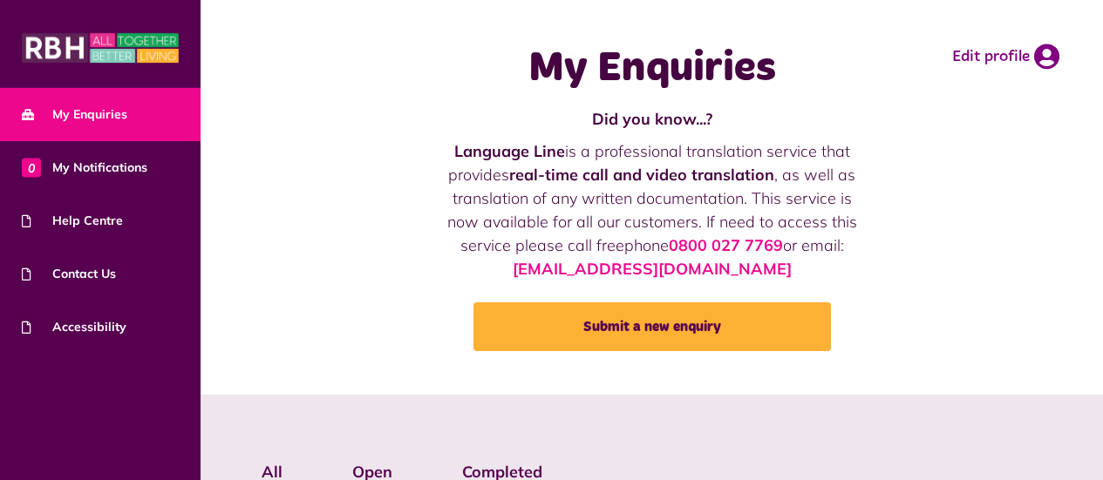 This screenshot has width=1103, height=480. Describe the element at coordinates (652, 119) in the screenshot. I see `strong: Did you know...?` at that location.